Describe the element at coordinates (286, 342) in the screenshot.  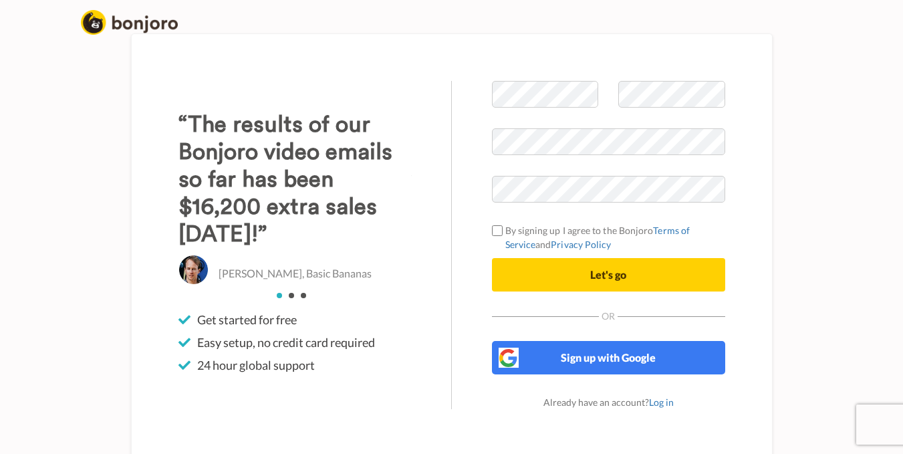
I see `span: Easy setup, no credit card required` at that location.